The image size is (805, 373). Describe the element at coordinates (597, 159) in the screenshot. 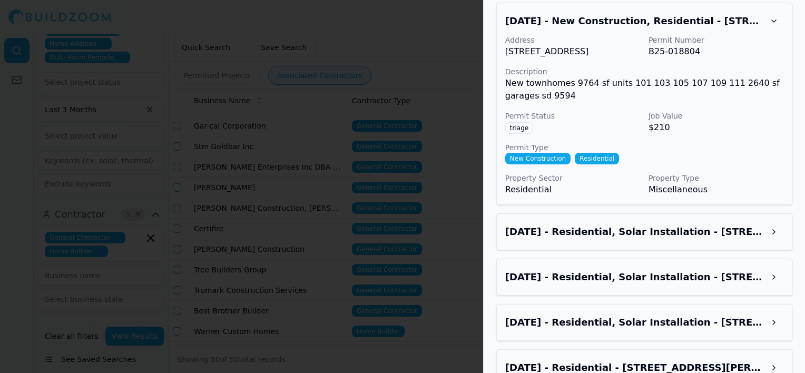

I see `span: Residential` at that location.